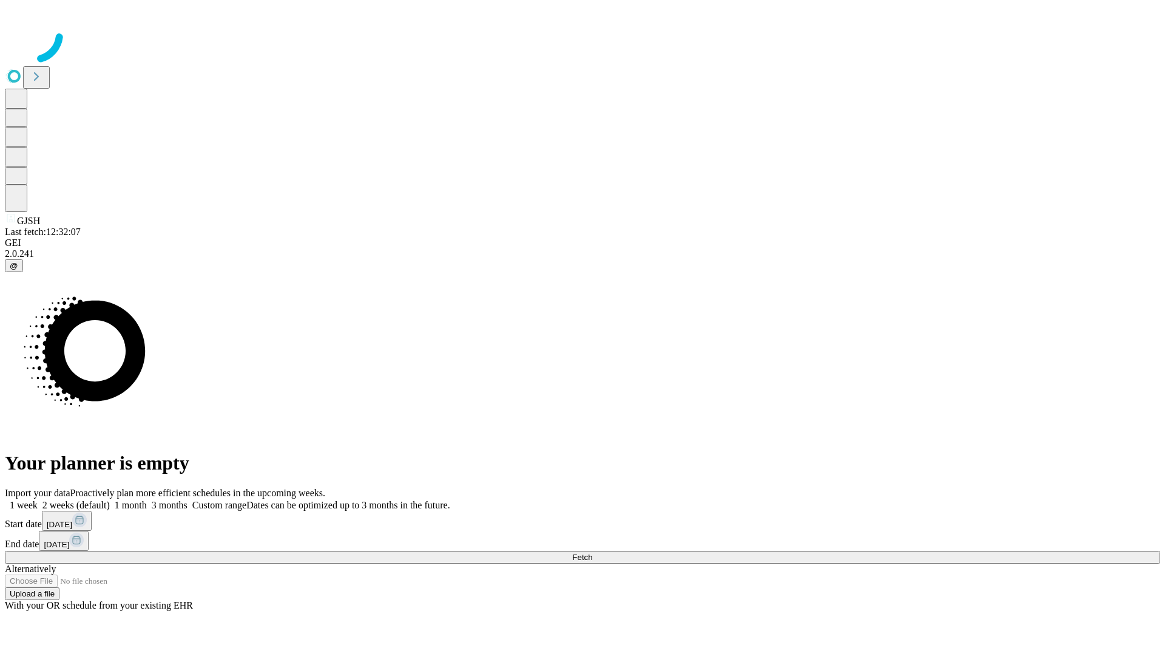 The height and width of the screenshot is (656, 1165). What do you see at coordinates (38, 492) in the screenshot?
I see `span: Import your data` at bounding box center [38, 492].